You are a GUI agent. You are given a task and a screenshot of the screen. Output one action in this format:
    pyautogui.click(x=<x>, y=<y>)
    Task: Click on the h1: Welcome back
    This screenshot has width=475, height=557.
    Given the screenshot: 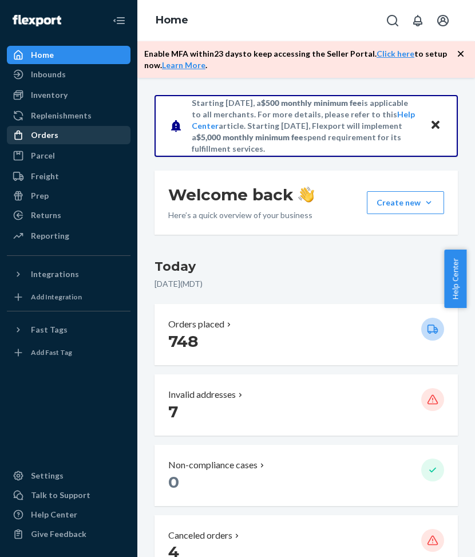 What is the action you would take?
    pyautogui.click(x=241, y=195)
    